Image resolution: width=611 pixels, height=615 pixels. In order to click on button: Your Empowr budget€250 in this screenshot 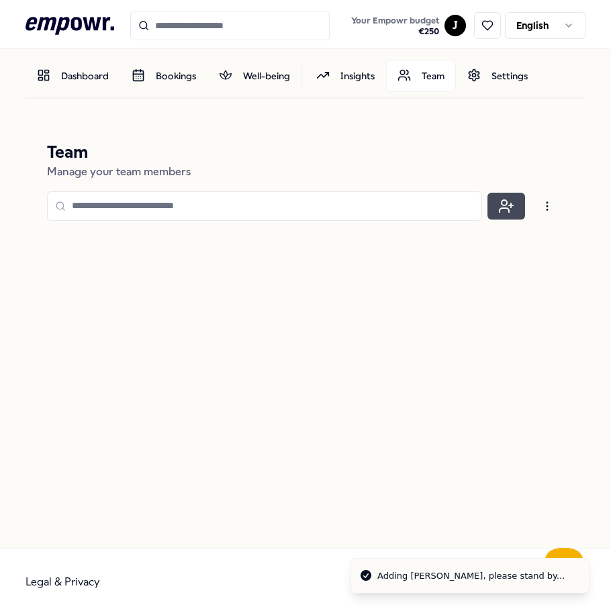, I will do `click(395, 26)`.